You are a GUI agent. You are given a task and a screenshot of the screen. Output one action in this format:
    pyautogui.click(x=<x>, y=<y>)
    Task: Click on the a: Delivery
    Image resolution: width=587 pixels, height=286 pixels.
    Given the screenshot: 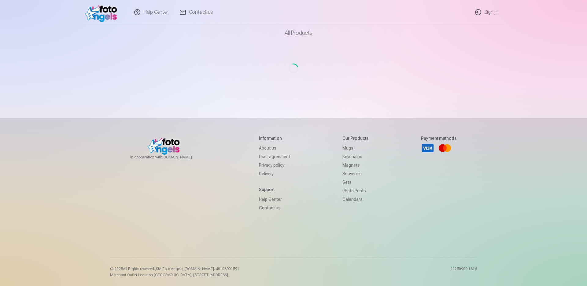 What is the action you would take?
    pyautogui.click(x=274, y=174)
    